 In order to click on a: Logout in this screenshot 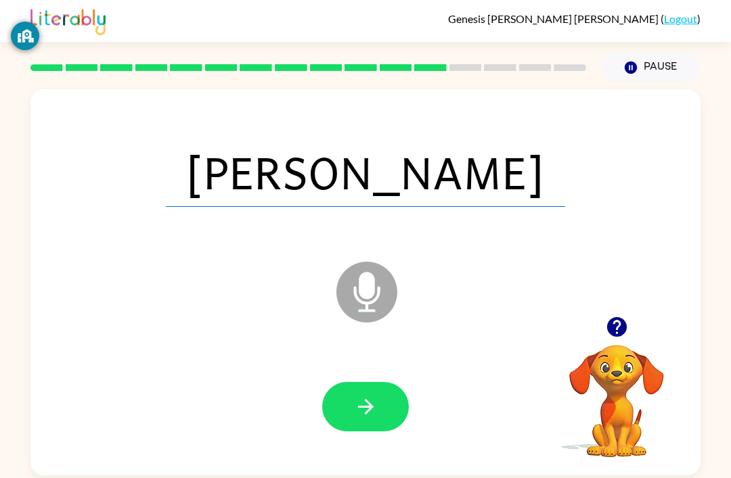, I will do `click(680, 18)`.